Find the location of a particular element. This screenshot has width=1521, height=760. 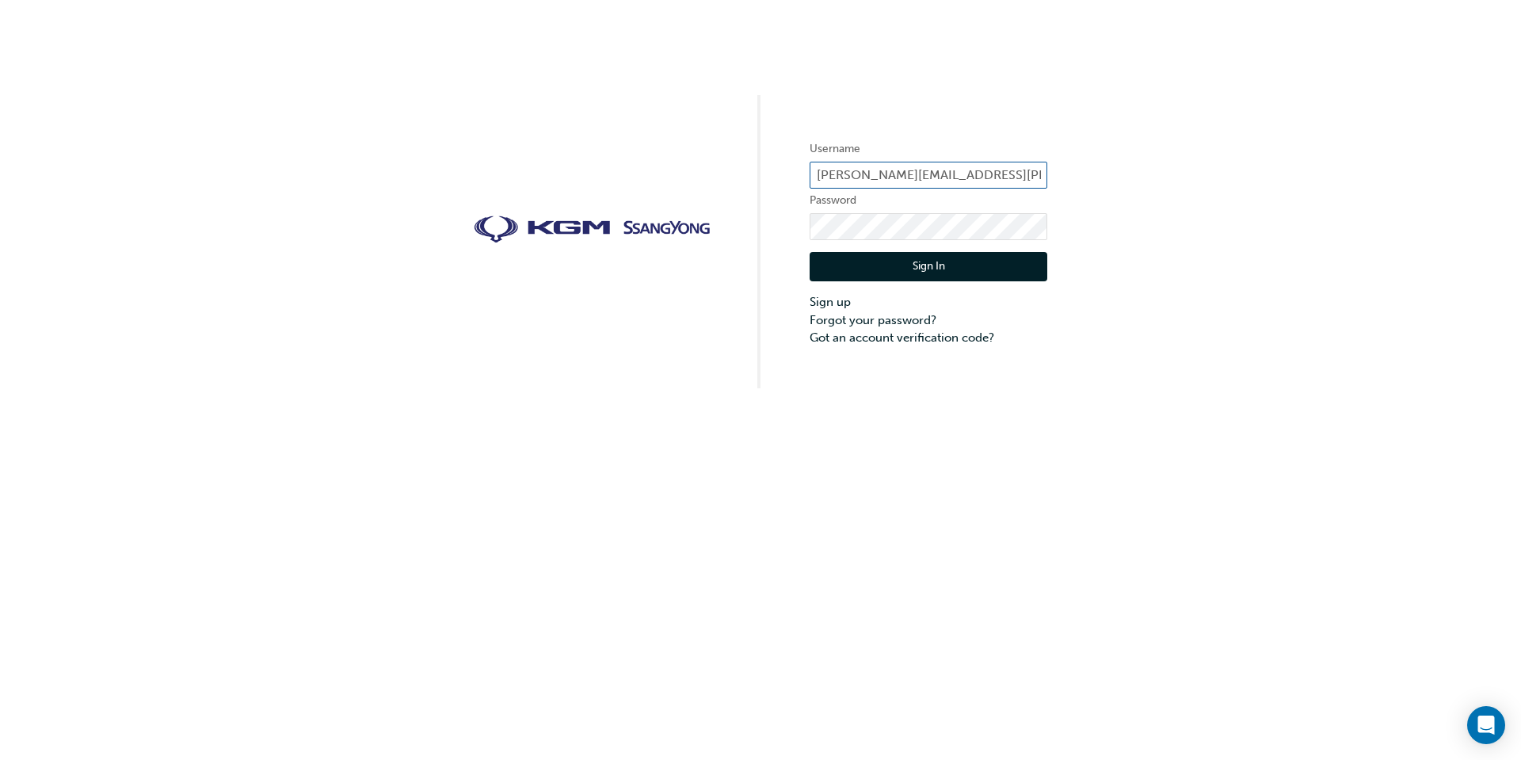

label: Username is located at coordinates (929, 149).